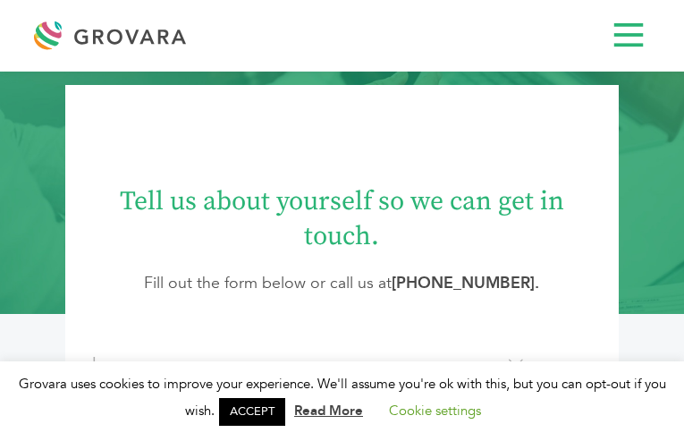 This screenshot has width=684, height=441. What do you see at coordinates (434, 410) in the screenshot?
I see `a: Cookie settings` at bounding box center [434, 410].